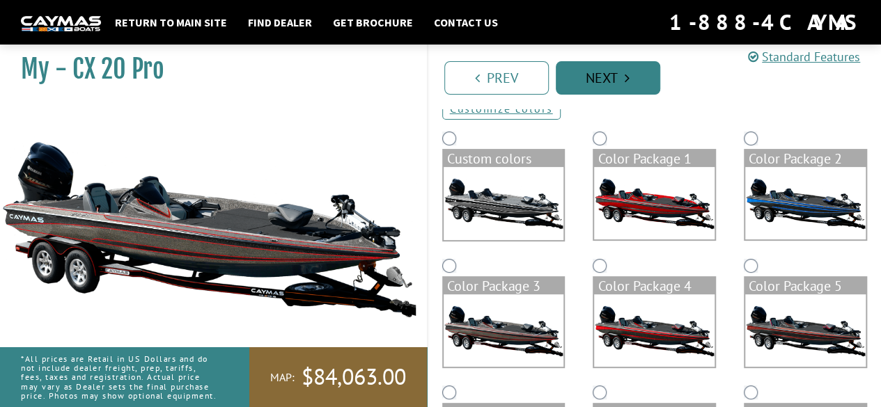 This screenshot has width=881, height=407. What do you see at coordinates (503, 159) in the screenshot?
I see `div: Custom colors` at bounding box center [503, 159].